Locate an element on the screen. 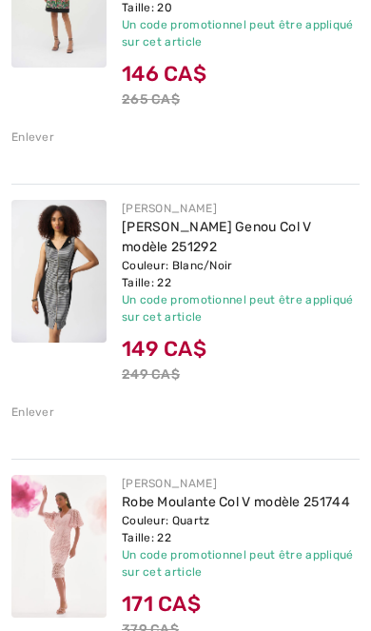 The image size is (371, 631). div: Couleur: Quartz Taille: 22 is located at coordinates (241, 530).